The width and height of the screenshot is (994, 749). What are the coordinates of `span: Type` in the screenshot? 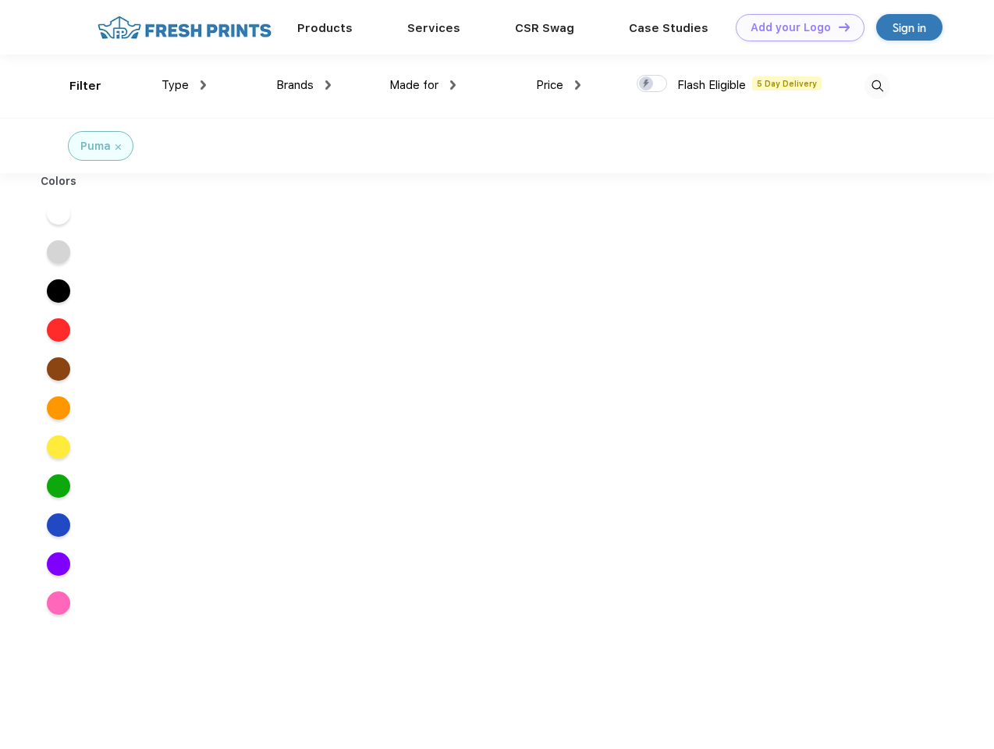 It's located at (175, 85).